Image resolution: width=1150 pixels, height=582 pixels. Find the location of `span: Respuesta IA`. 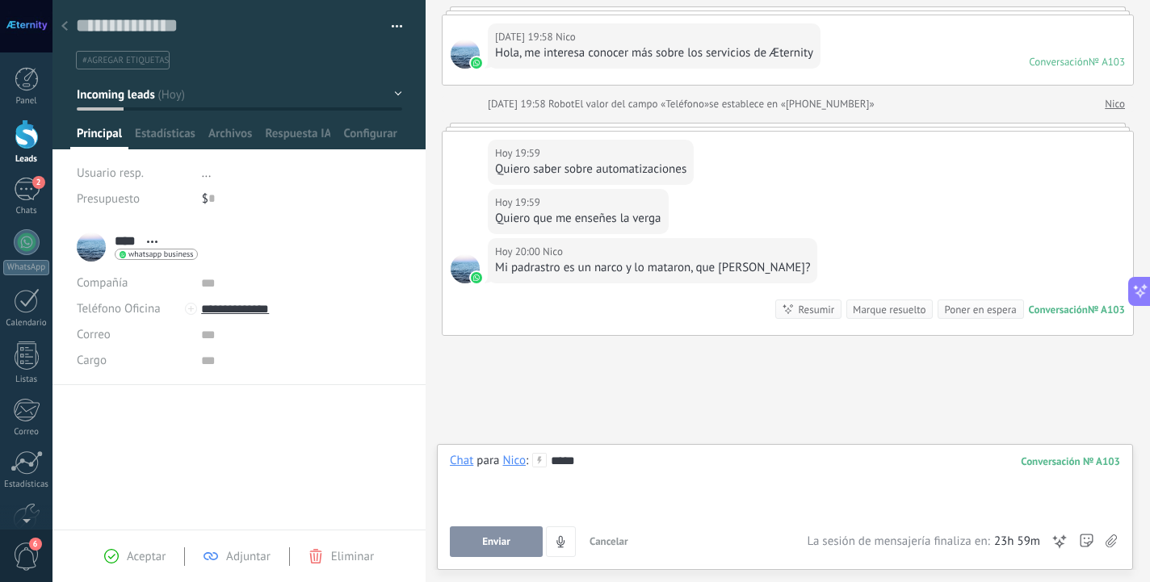

span: Respuesta IA is located at coordinates (297, 137).